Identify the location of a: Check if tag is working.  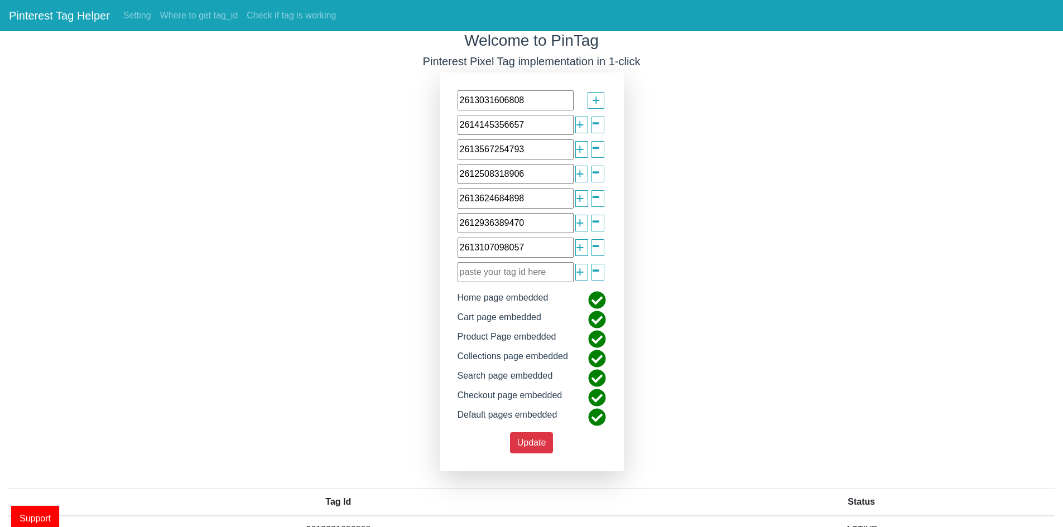
(291, 16).